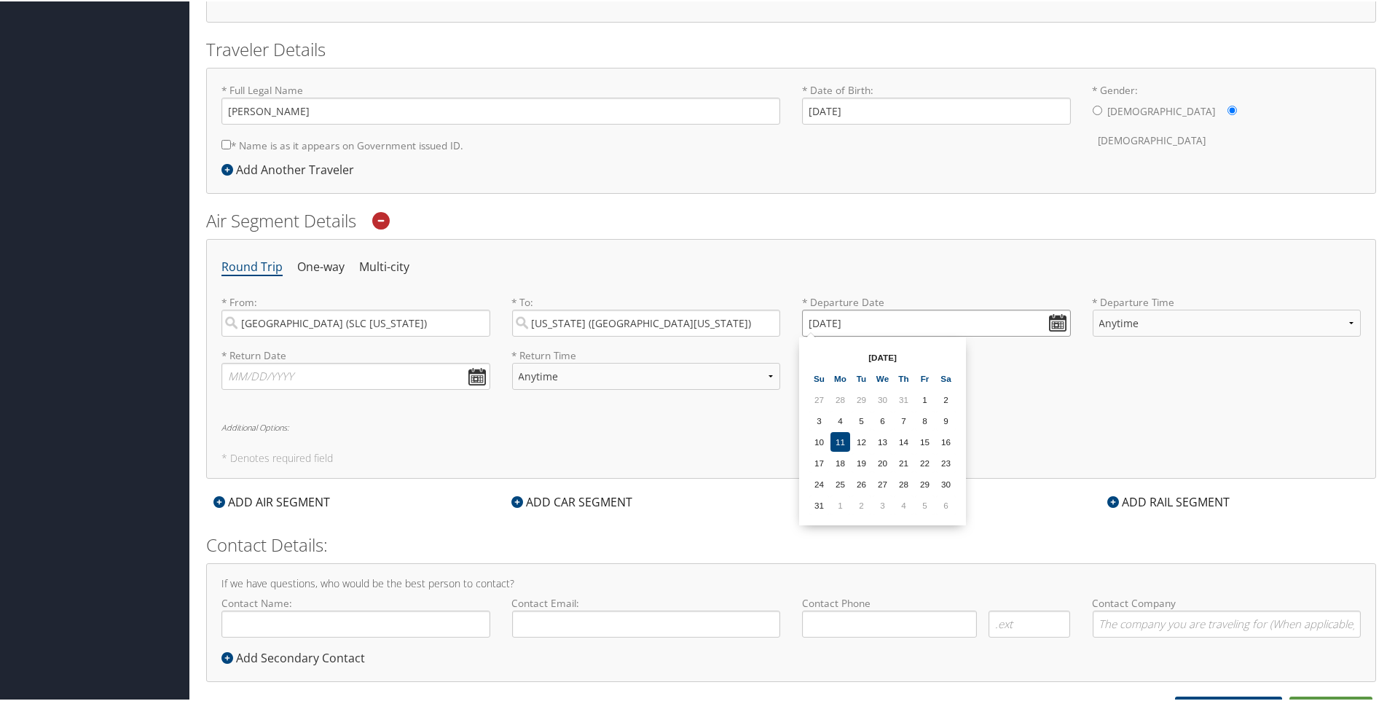  What do you see at coordinates (903, 440) in the screenshot?
I see `td: 14` at bounding box center [903, 440].